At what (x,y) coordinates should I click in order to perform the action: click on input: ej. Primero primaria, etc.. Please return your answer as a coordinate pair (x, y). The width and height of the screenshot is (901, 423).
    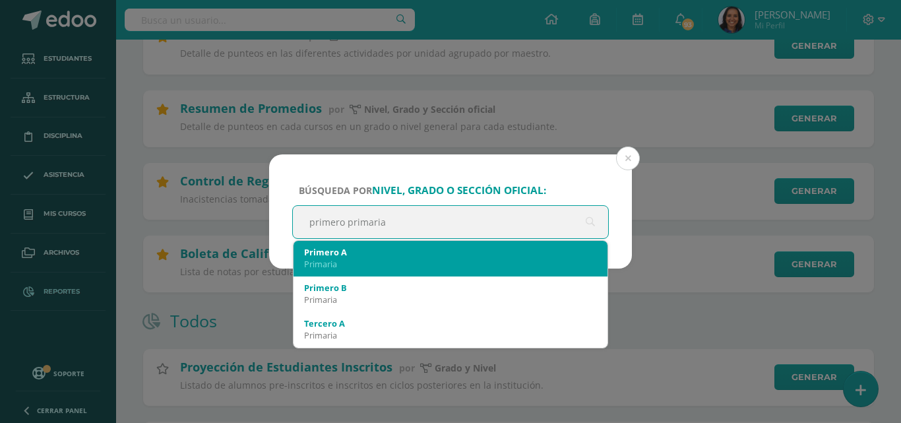
    Looking at the image, I should click on (450, 222).